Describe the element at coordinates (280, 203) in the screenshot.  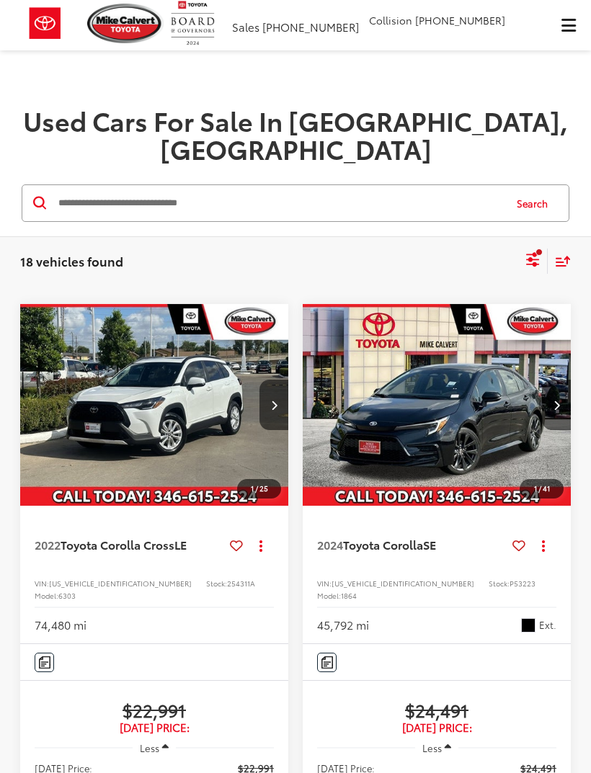
I see `input: Search by Make, Model, or Keyword` at that location.